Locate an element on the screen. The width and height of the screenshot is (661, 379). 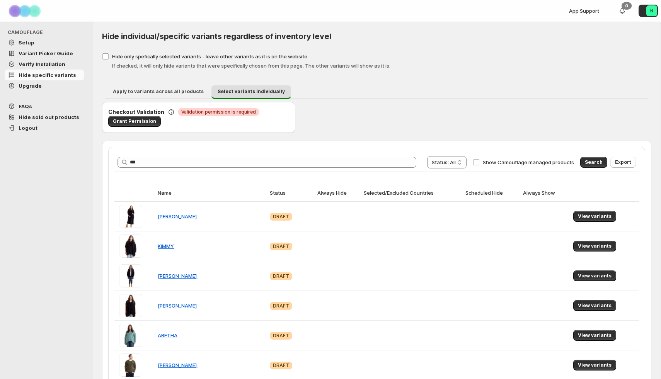
a: Variant Picker Guide is located at coordinates (44, 53).